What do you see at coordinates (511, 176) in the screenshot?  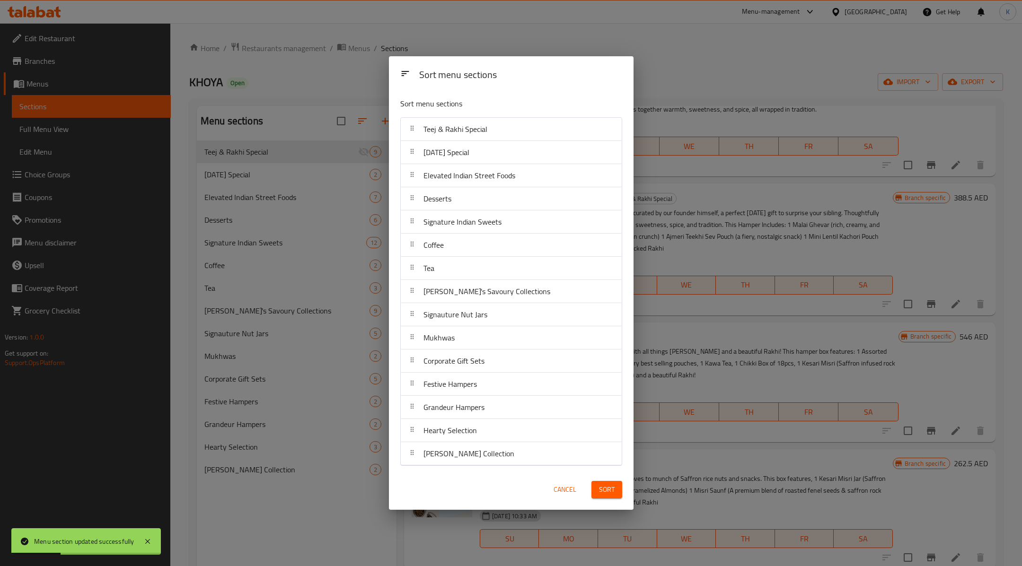 I see `div: Elevated Indian Street Foods` at bounding box center [511, 176].